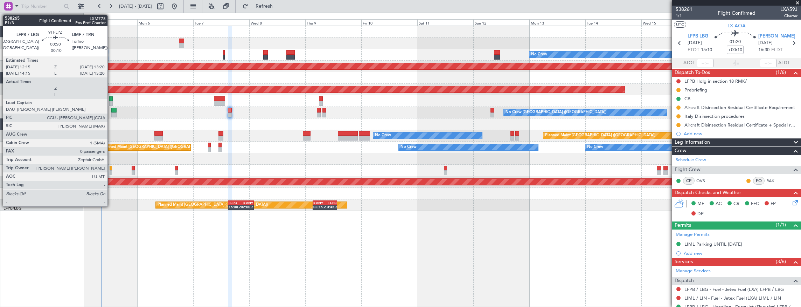 Image resolution: width=801 pixels, height=307 pixels. Describe the element at coordinates (12, 64) in the screenshot. I see `span: T7-EAGL` at that location.